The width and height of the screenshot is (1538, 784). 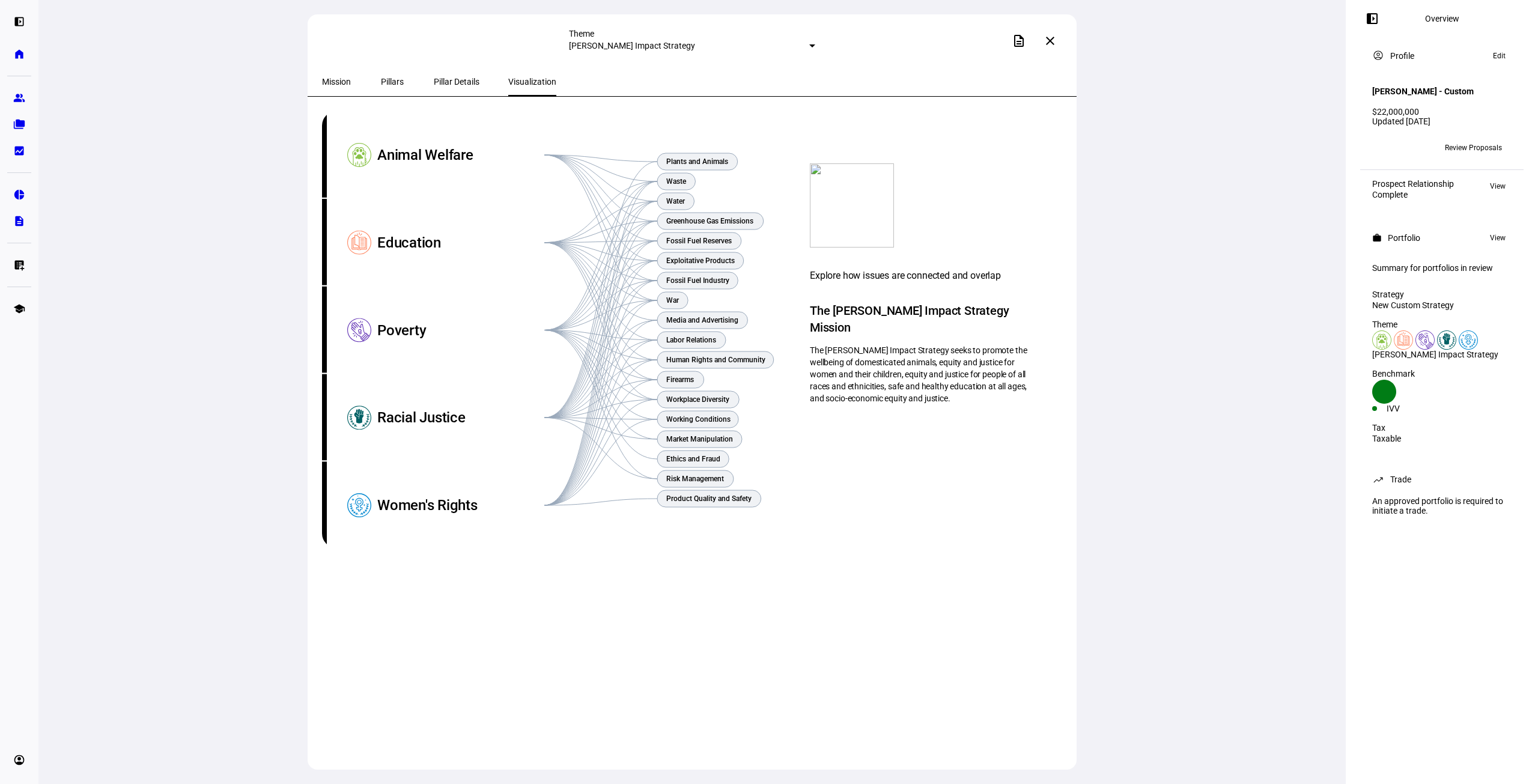 I want to click on a: home, so click(x=19, y=54).